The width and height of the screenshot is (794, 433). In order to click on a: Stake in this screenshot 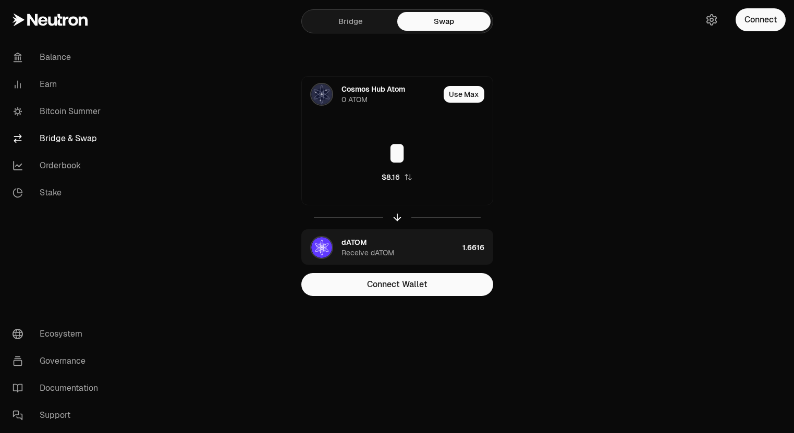, I will do `click(58, 193)`.